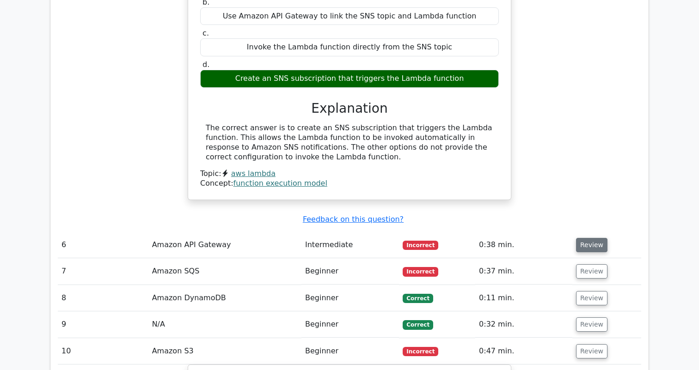 The image size is (699, 370). I want to click on td: Amazon S3, so click(225, 351).